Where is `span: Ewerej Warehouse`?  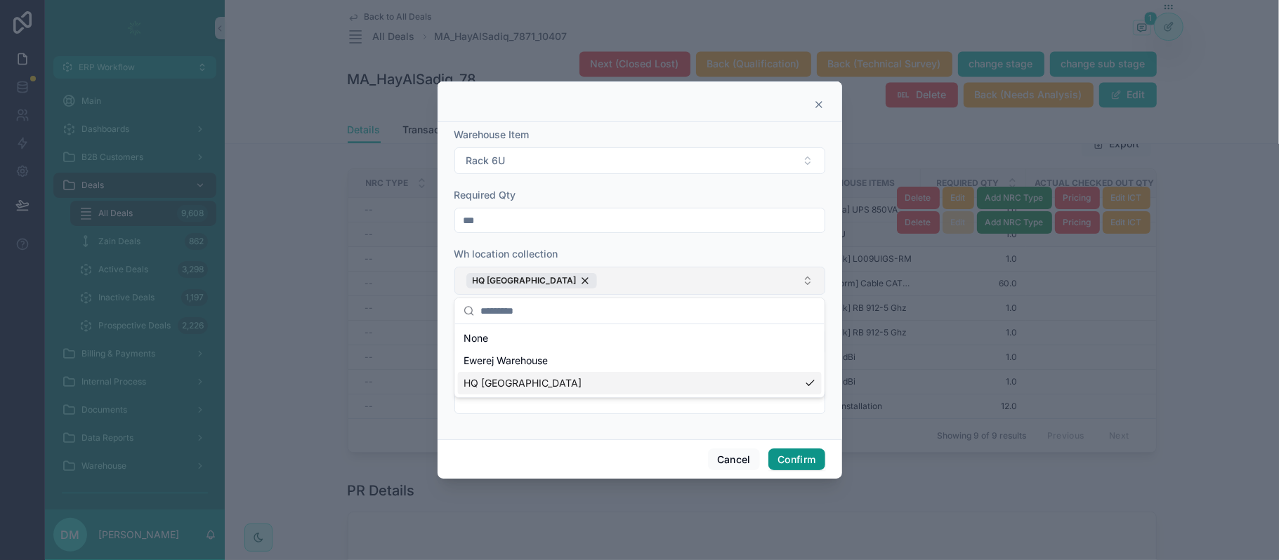 span: Ewerej Warehouse is located at coordinates (506, 361).